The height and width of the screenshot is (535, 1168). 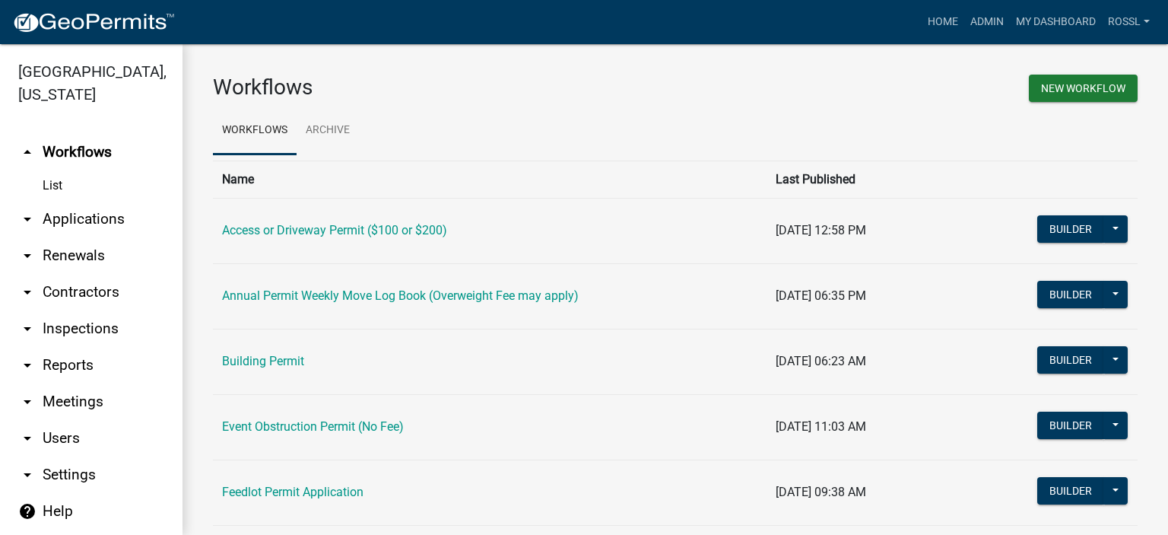 I want to click on th: Last Published, so click(x=885, y=179).